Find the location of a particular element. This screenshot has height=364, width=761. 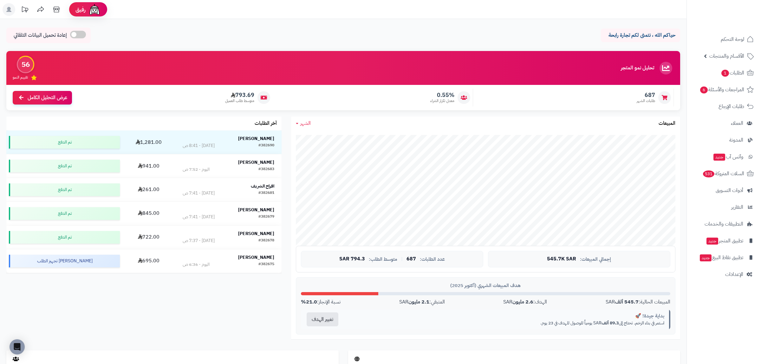

span: وآتس آب is located at coordinates (728, 157).